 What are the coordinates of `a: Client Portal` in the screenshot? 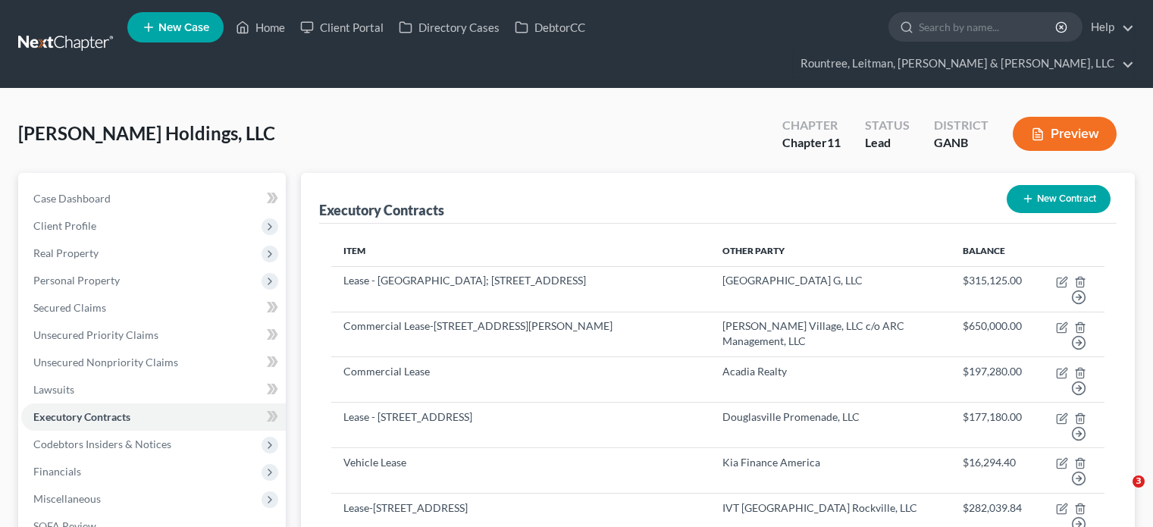 It's located at (342, 27).